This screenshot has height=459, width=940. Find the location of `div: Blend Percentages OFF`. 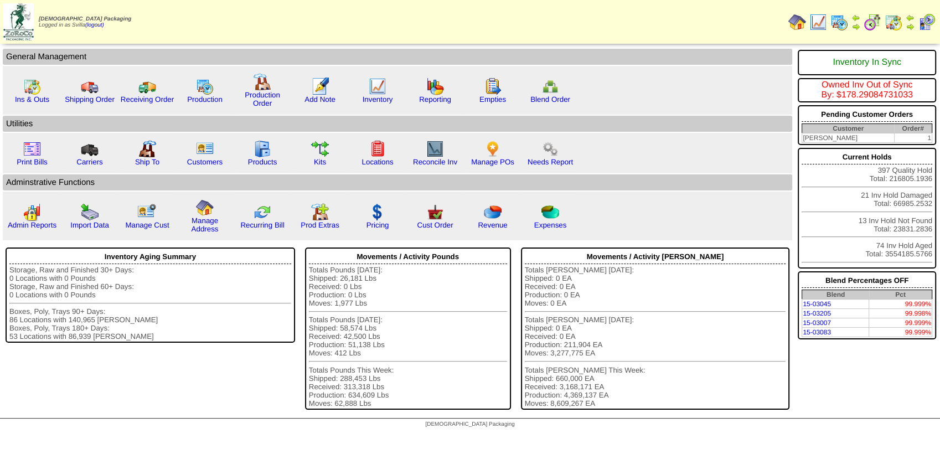

div: Blend Percentages OFF is located at coordinates (867, 281).